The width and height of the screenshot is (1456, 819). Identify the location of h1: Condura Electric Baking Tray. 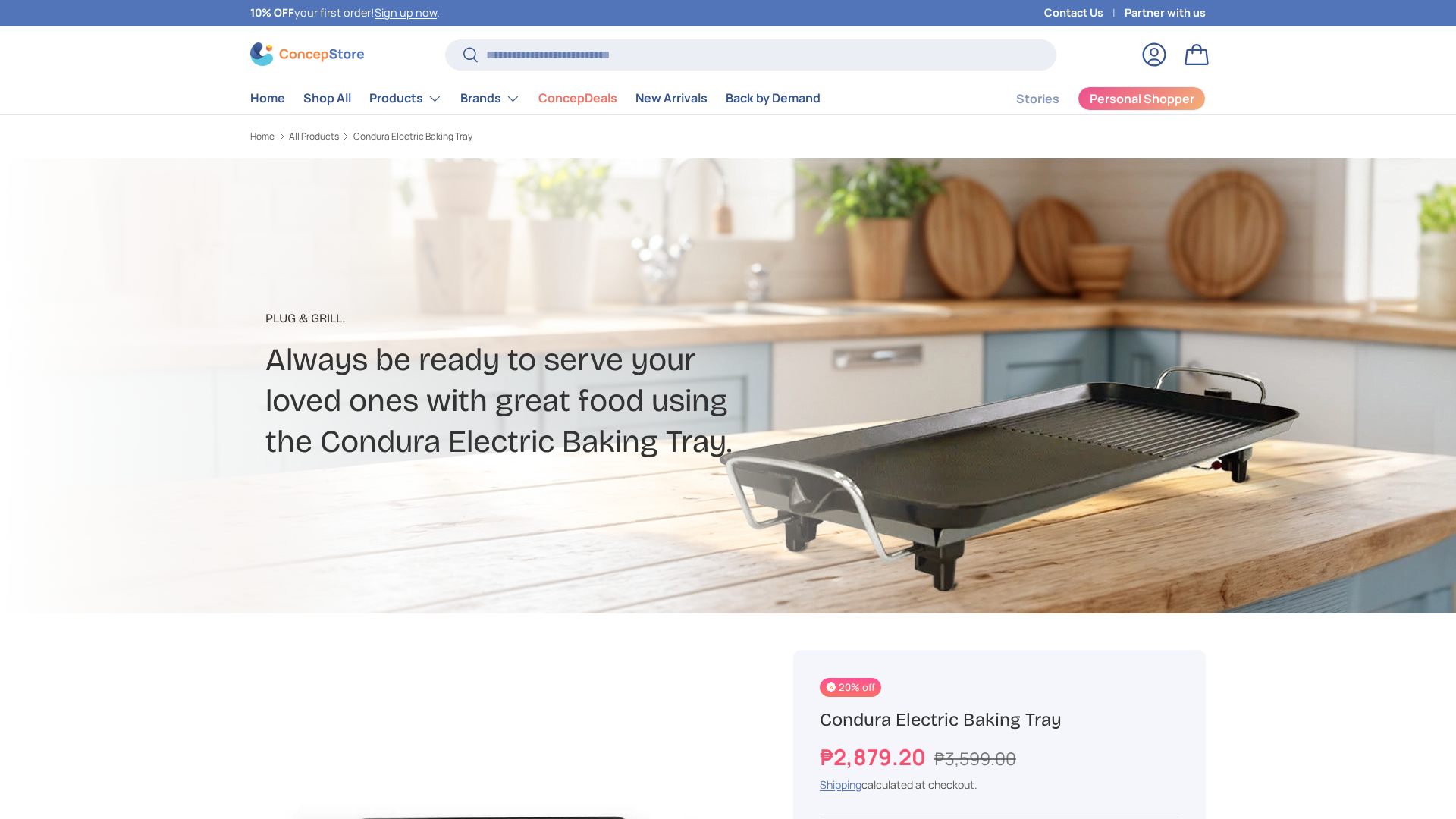
(1000, 720).